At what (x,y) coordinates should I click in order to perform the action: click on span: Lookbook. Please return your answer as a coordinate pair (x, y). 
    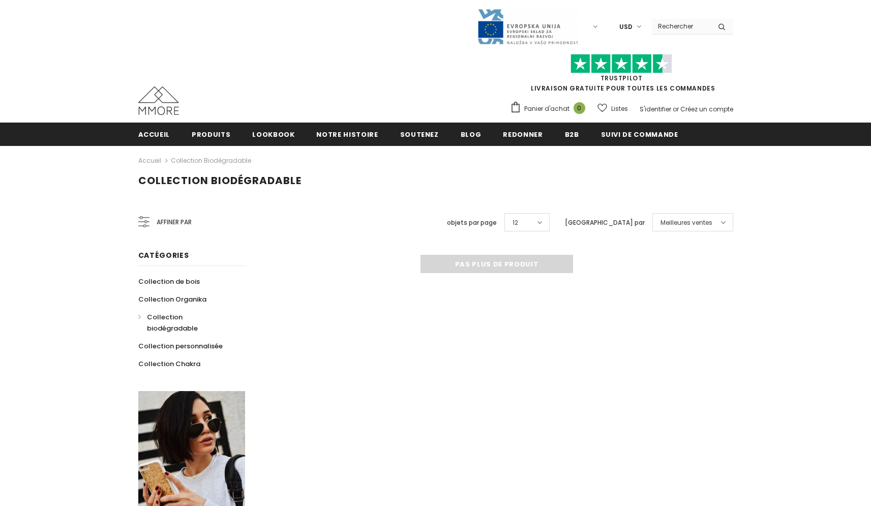
    Looking at the image, I should click on (273, 134).